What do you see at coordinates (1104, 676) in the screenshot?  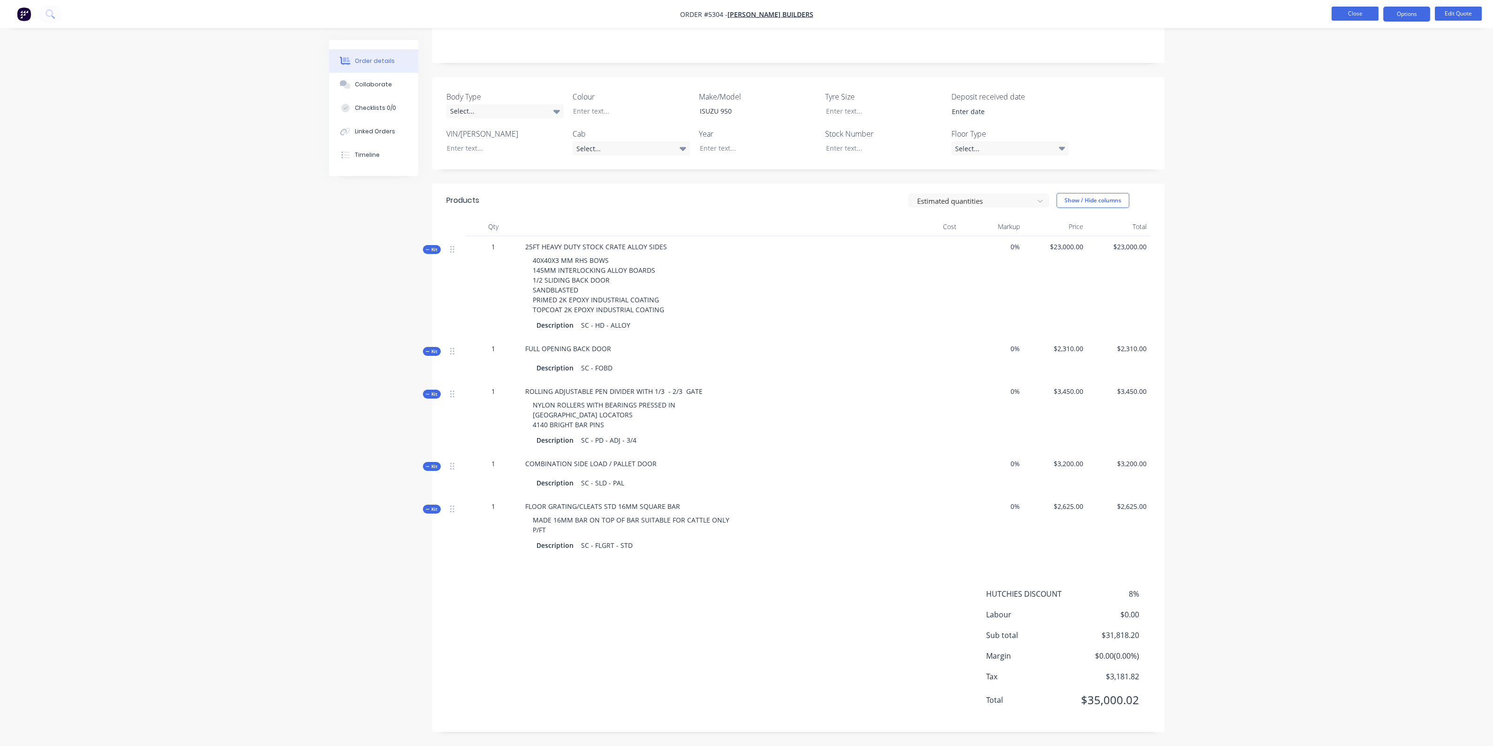 I see `span: $3,181.82` at bounding box center [1104, 676].